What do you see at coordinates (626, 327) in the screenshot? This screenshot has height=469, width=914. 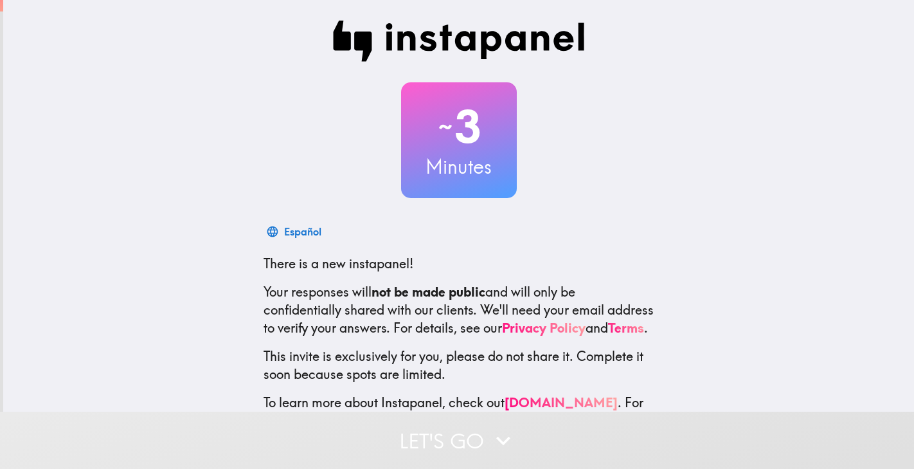 I see `a: Terms` at bounding box center [626, 327].